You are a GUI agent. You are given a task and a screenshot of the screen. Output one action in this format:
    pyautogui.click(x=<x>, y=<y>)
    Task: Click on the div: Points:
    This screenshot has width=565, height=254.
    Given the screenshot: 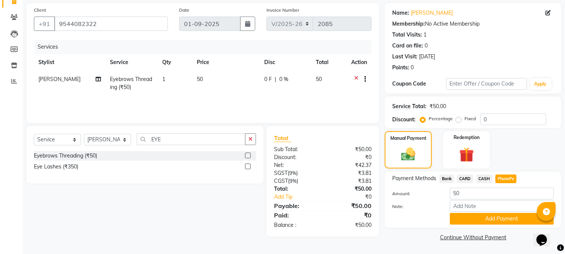 What is the action you would take?
    pyautogui.click(x=401, y=67)
    